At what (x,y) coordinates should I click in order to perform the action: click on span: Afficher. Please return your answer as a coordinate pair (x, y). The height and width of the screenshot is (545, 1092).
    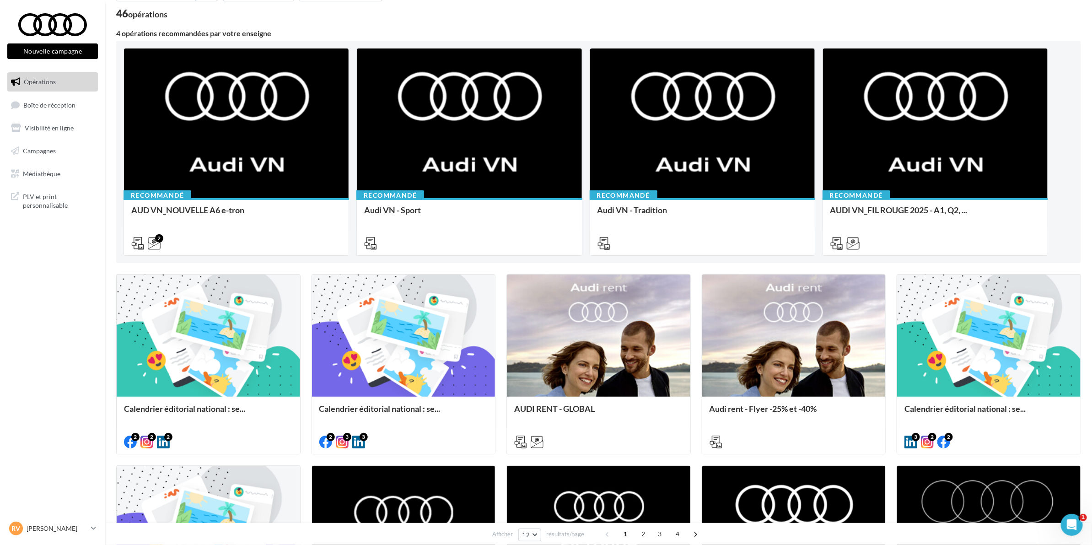
    Looking at the image, I should click on (503, 534).